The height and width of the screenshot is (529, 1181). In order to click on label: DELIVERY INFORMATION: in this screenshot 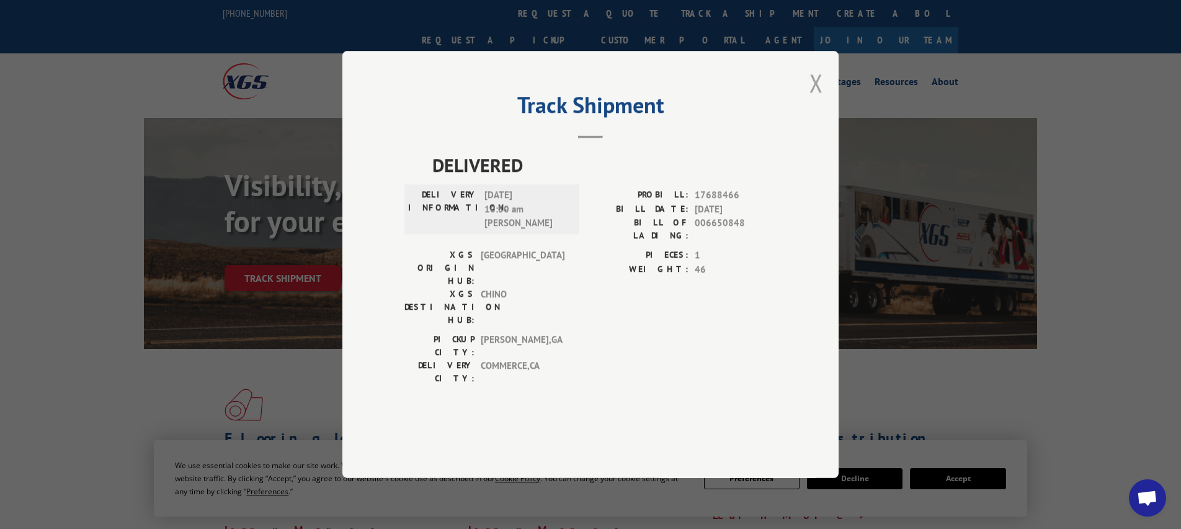, I will do `click(443, 209)`.